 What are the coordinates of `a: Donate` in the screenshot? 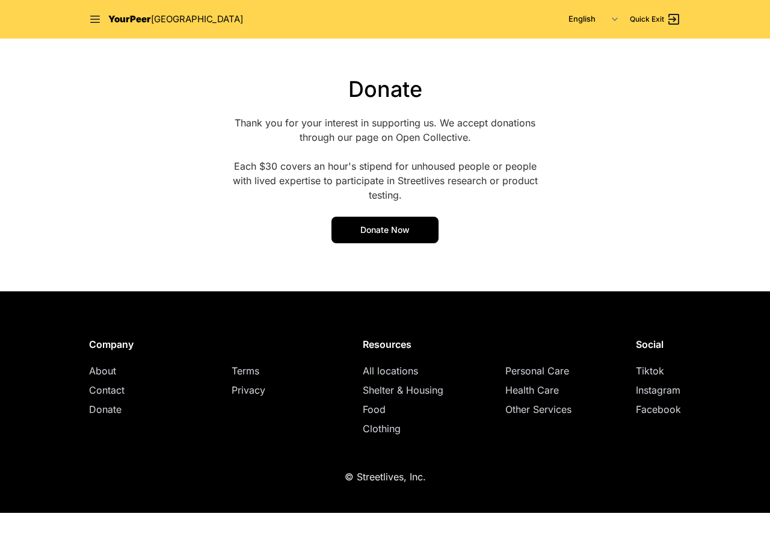 It's located at (105, 409).